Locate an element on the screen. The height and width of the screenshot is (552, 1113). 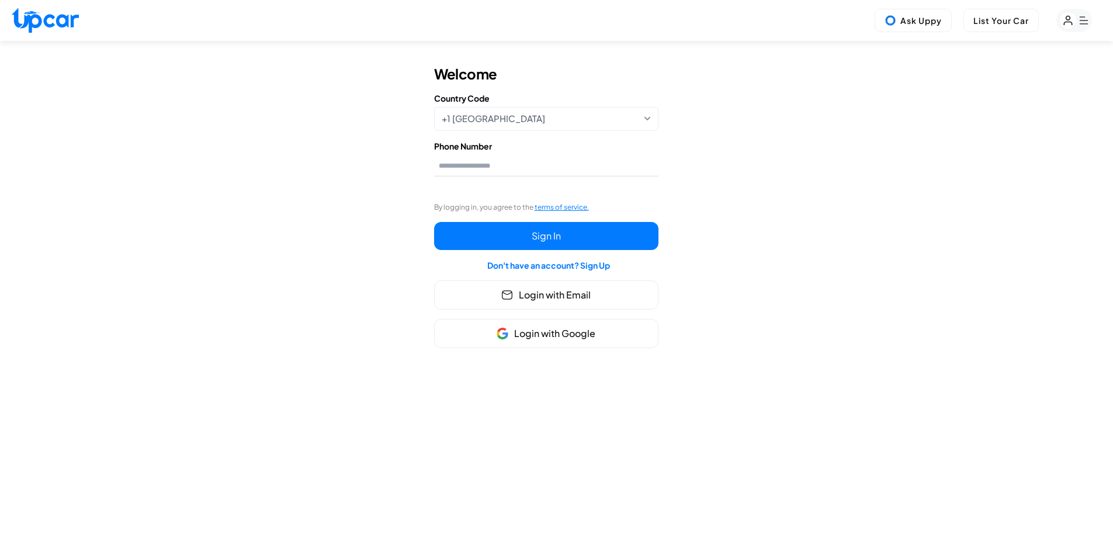
img: Upcar Logo is located at coordinates (45, 20).